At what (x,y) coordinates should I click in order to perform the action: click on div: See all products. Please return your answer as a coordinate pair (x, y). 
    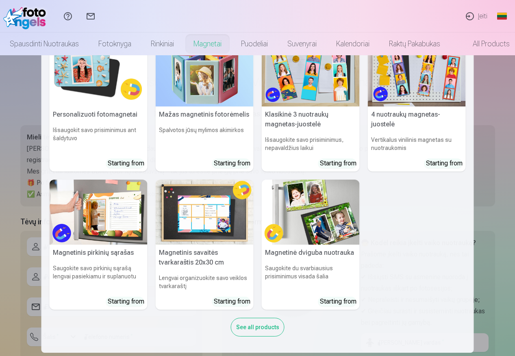
    Looking at the image, I should click on (258, 327).